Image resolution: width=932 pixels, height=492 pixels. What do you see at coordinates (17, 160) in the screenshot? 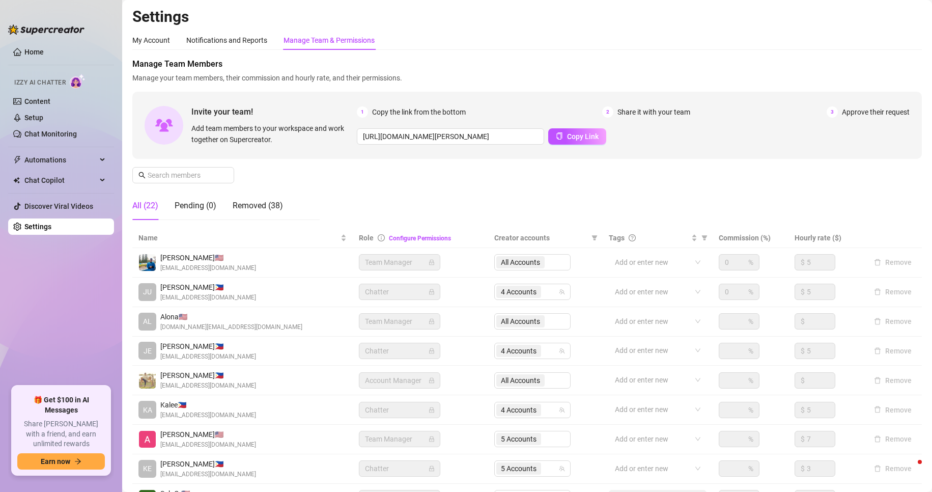
I see `span: thunderbolt` at bounding box center [17, 160].